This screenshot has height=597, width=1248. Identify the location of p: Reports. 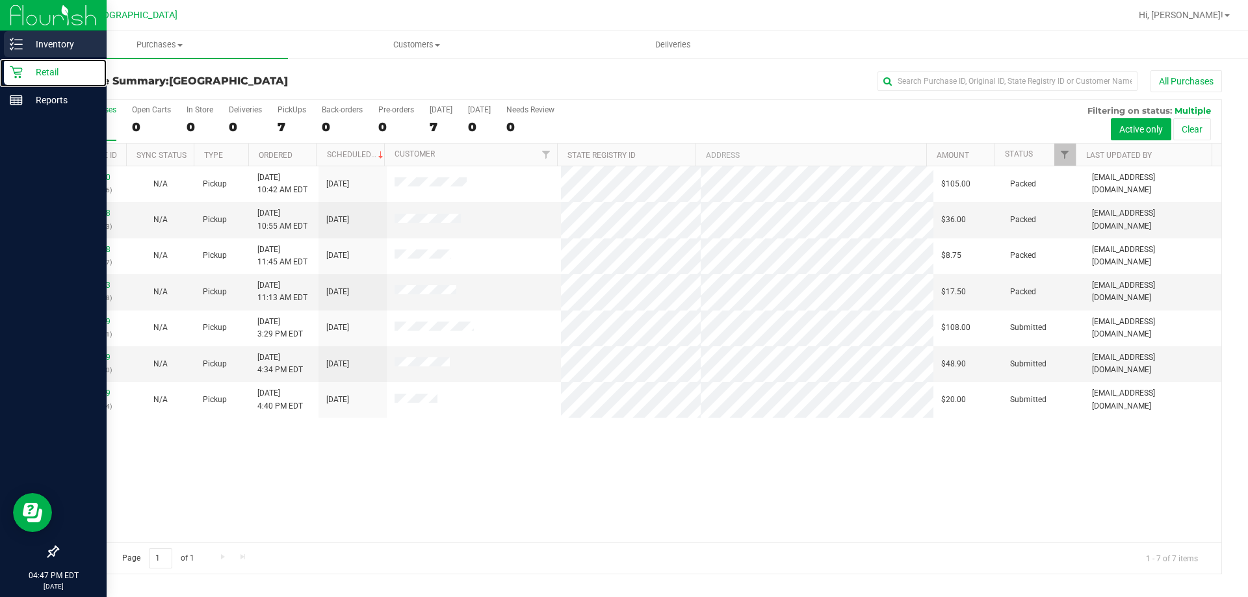
(62, 100).